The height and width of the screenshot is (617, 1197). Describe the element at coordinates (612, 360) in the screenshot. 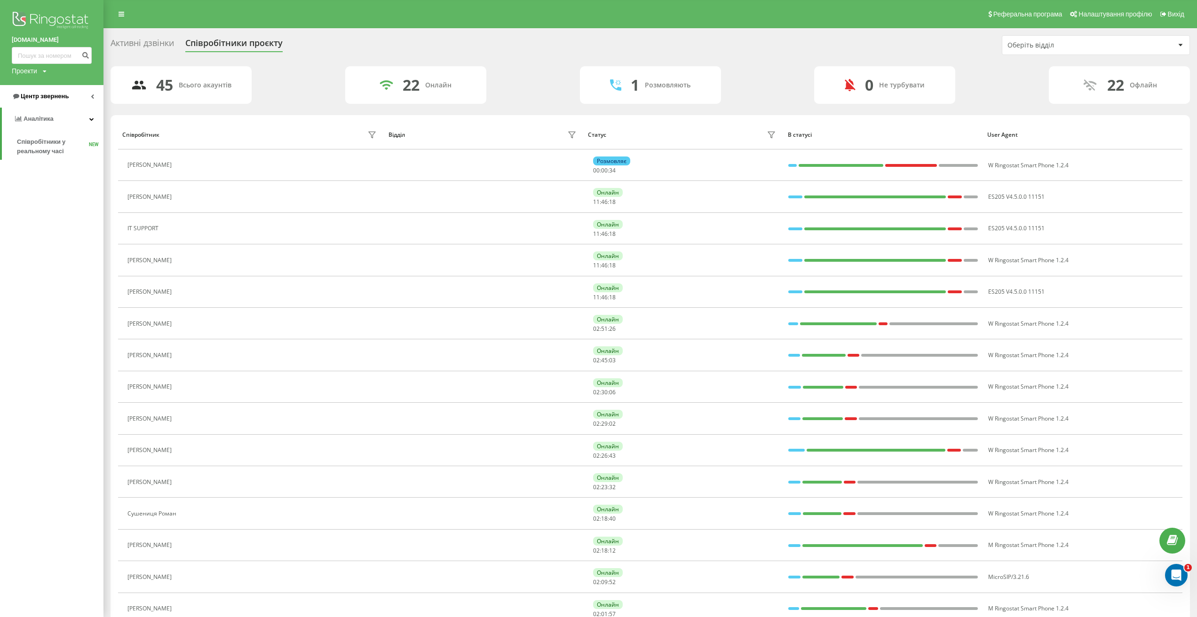

I see `span: 03` at that location.